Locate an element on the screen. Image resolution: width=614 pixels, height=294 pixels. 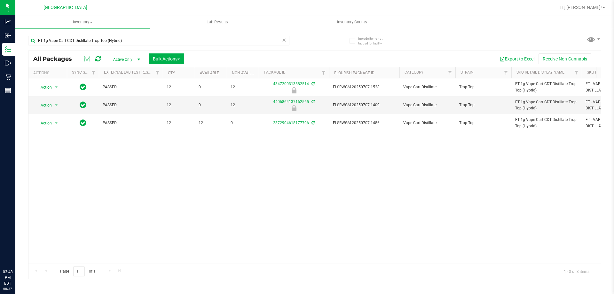
a: Flourish Package ID is located at coordinates (354, 73).